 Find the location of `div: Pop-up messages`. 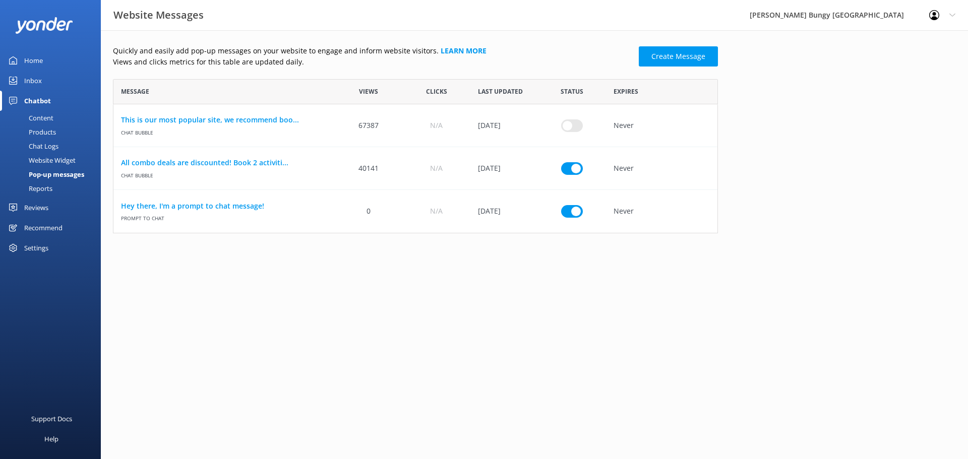

div: Pop-up messages is located at coordinates (45, 174).